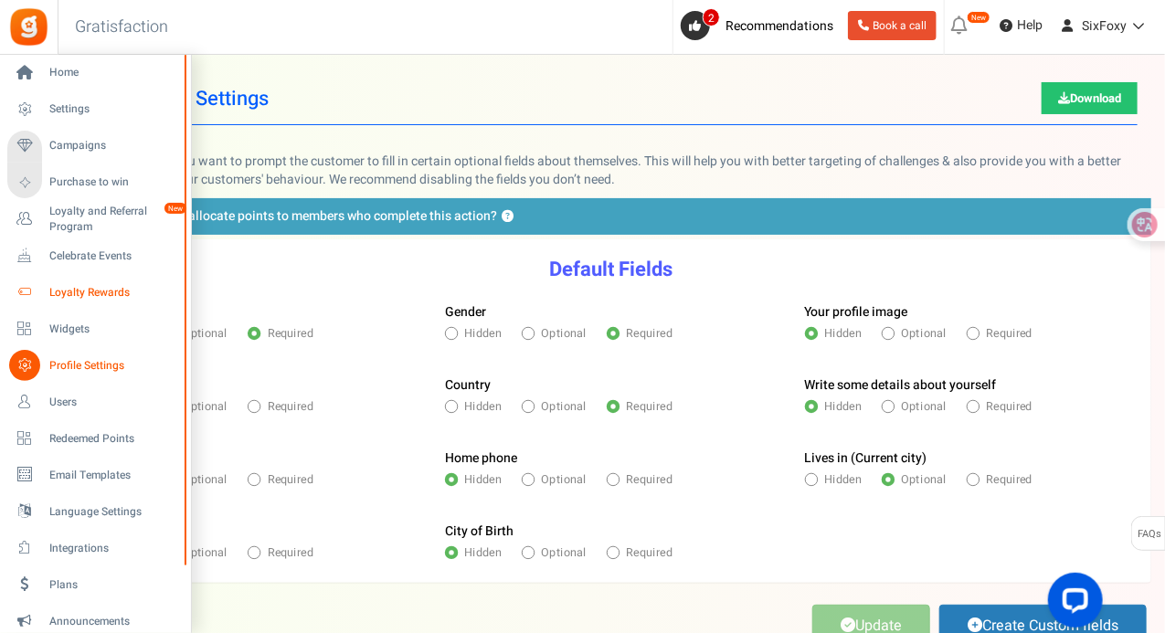  What do you see at coordinates (95, 256) in the screenshot?
I see `a: Celebrate Events` at bounding box center [95, 256].